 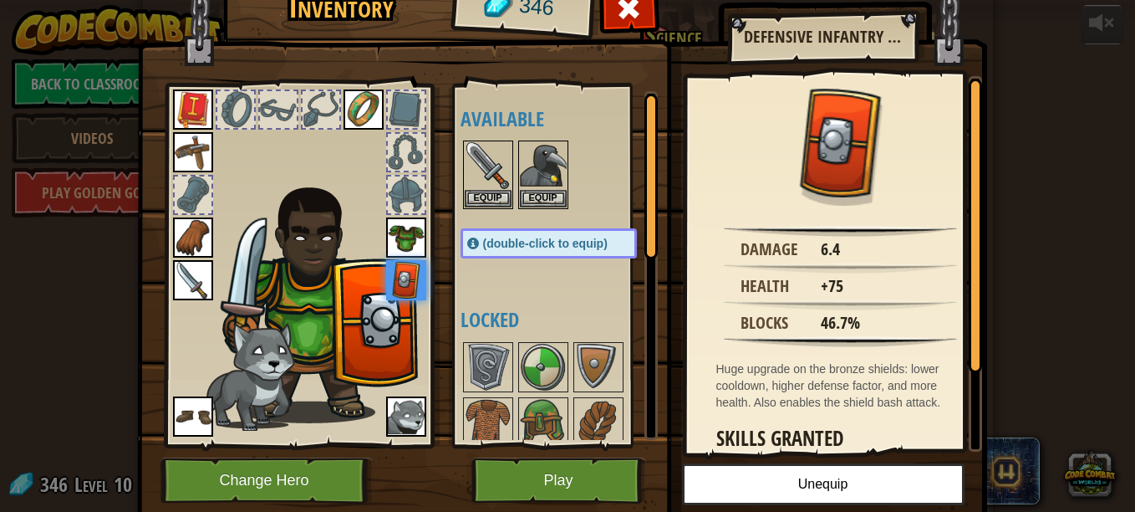 I want to click on img: wolf-pup-paper-doll.png, so click(x=248, y=376).